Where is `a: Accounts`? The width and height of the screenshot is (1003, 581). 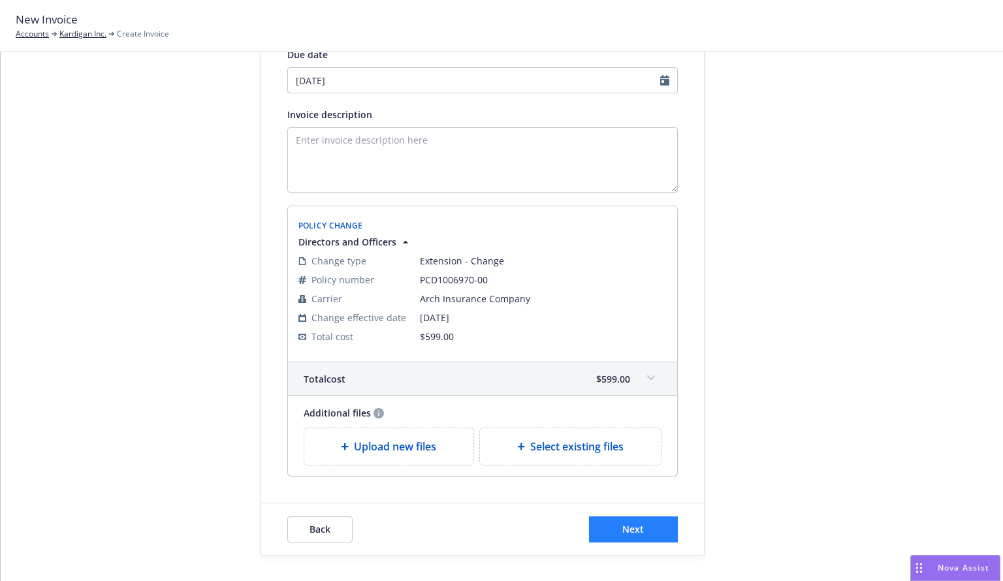 a: Accounts is located at coordinates (32, 34).